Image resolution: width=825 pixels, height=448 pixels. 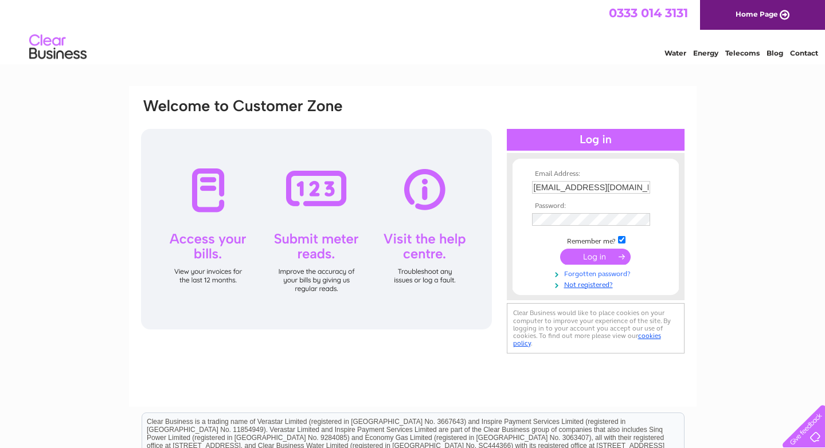 What do you see at coordinates (587, 339) in the screenshot?
I see `a: cookies policy` at bounding box center [587, 339].